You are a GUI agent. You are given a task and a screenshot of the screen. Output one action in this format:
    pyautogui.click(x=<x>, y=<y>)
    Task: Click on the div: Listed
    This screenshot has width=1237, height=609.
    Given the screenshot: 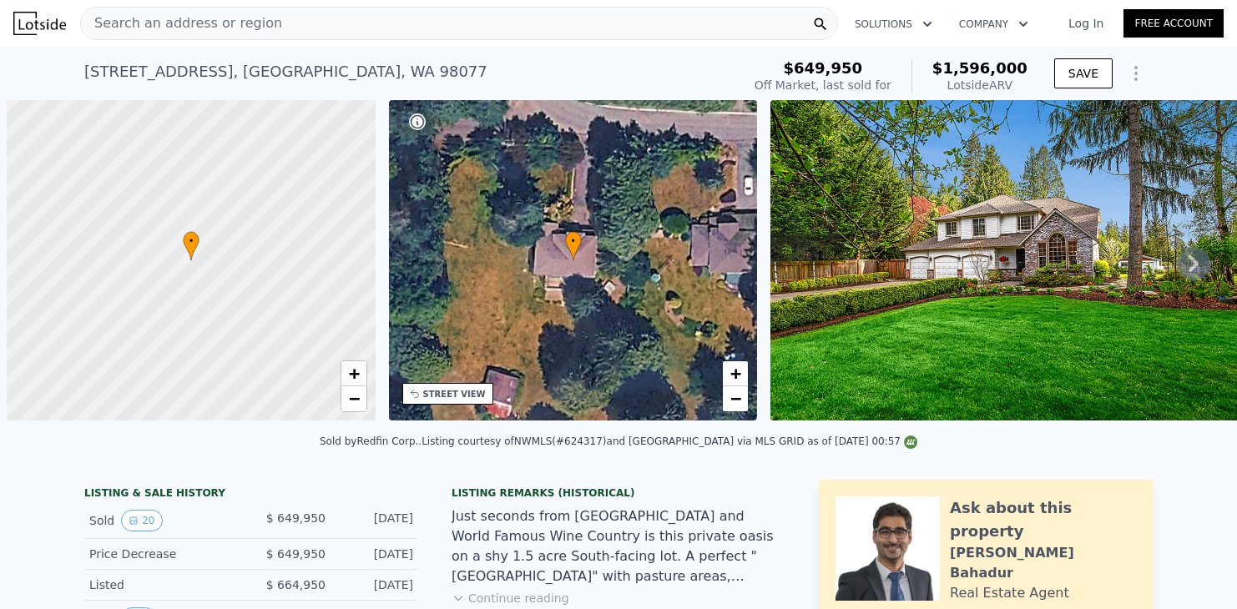 What is the action you would take?
    pyautogui.click(x=164, y=585)
    